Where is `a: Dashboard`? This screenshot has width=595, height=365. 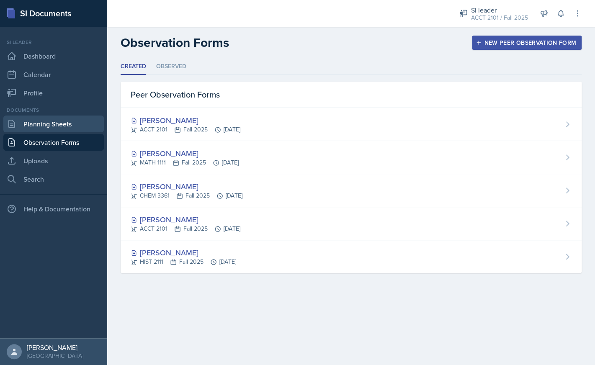
a: Dashboard is located at coordinates (54, 56).